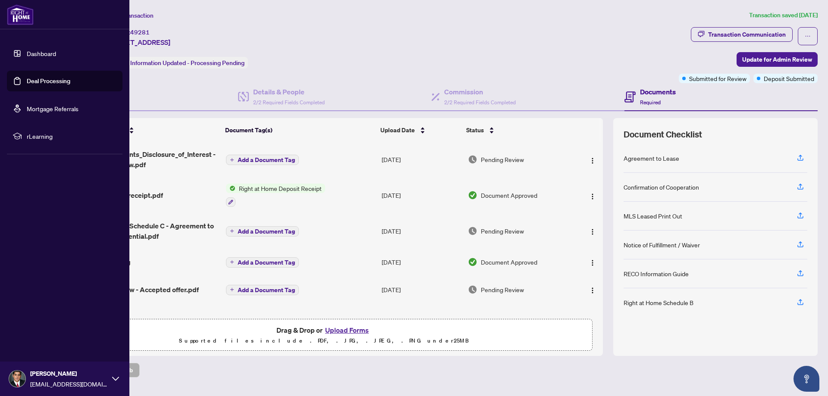 This screenshot has width=828, height=396. What do you see at coordinates (650, 102) in the screenshot?
I see `span: Required` at bounding box center [650, 102].